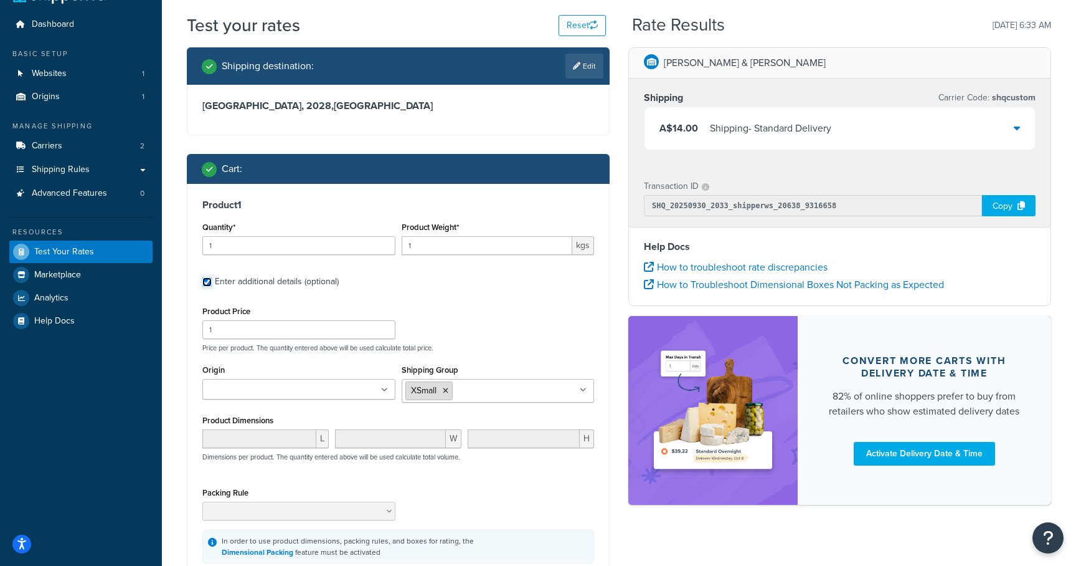 This screenshot has width=1076, height=566. I want to click on li: Help Docs, so click(81, 321).